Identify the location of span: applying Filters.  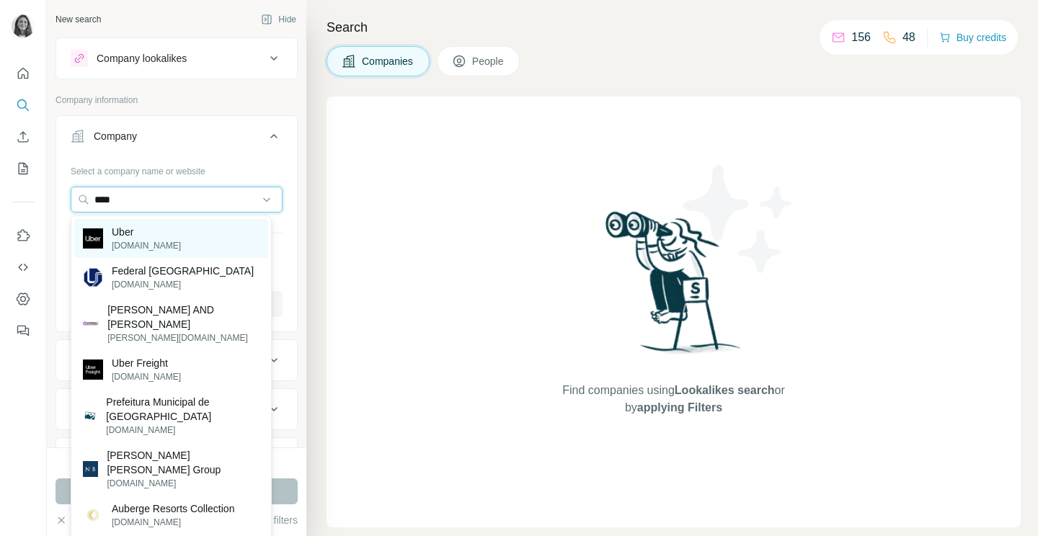
(680, 407).